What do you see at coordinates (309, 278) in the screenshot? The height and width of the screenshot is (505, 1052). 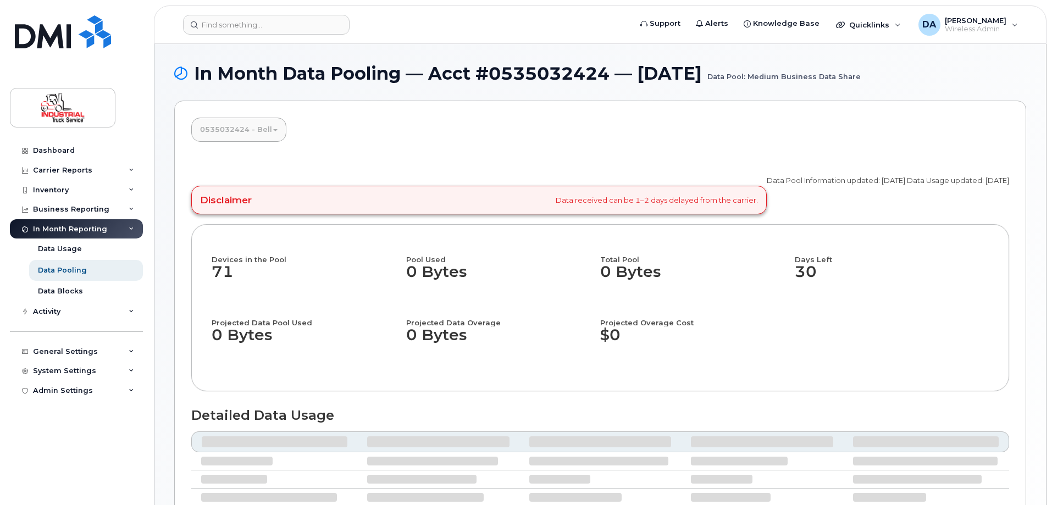 I see `dd: 71` at bounding box center [309, 278].